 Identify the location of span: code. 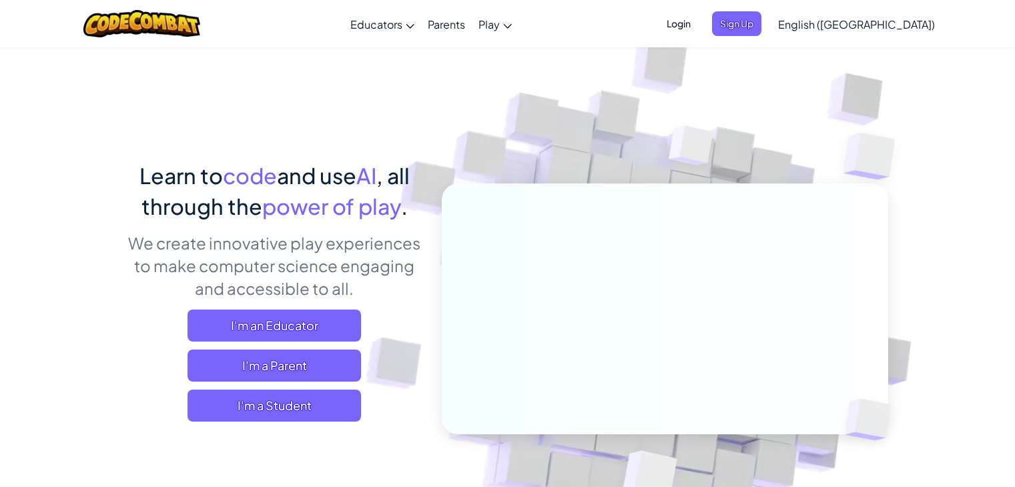
(250, 176).